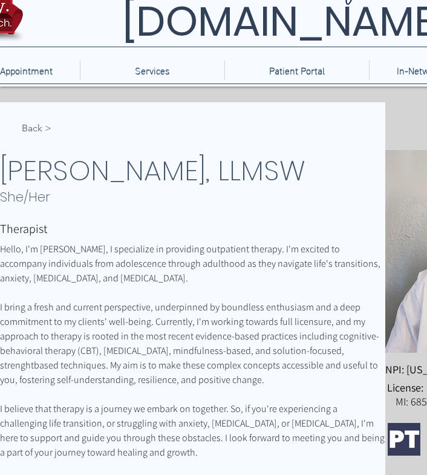 The width and height of the screenshot is (427, 475). I want to click on p: Services, so click(152, 70).